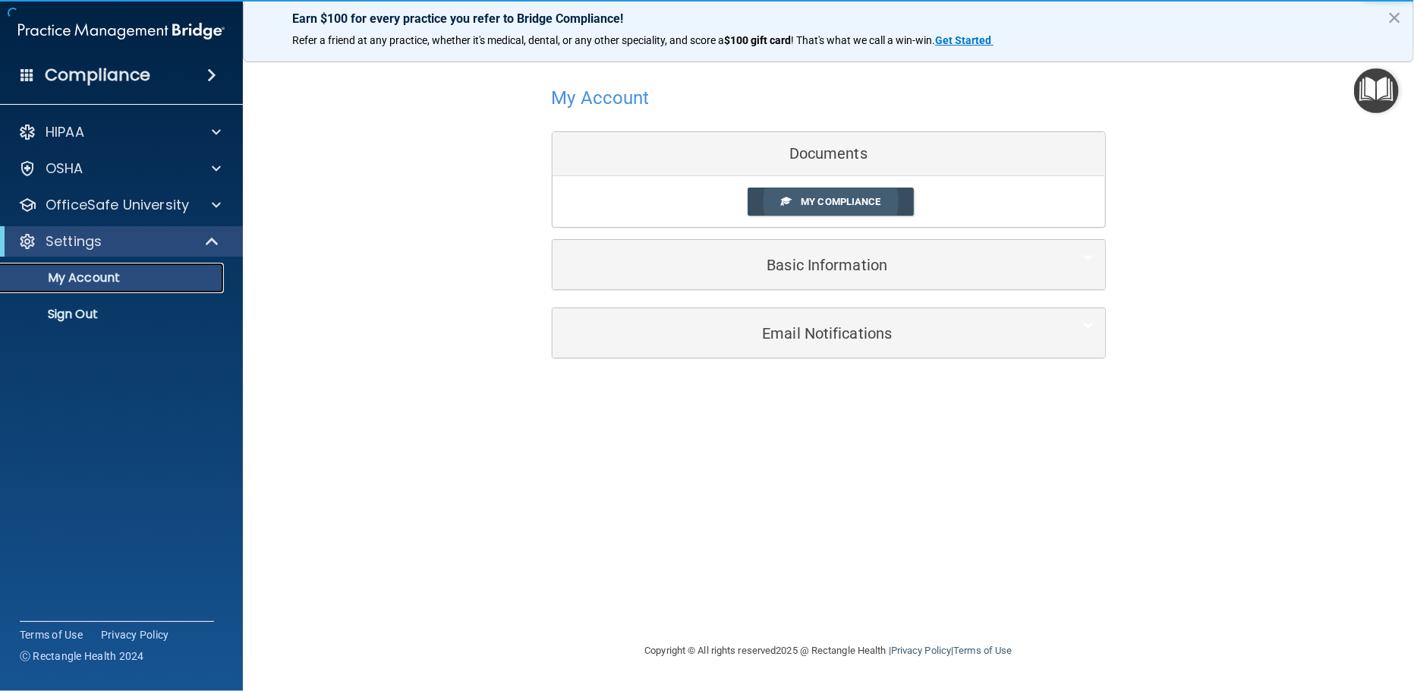  Describe the element at coordinates (757, 40) in the screenshot. I see `strong: $100 gift card` at that location.